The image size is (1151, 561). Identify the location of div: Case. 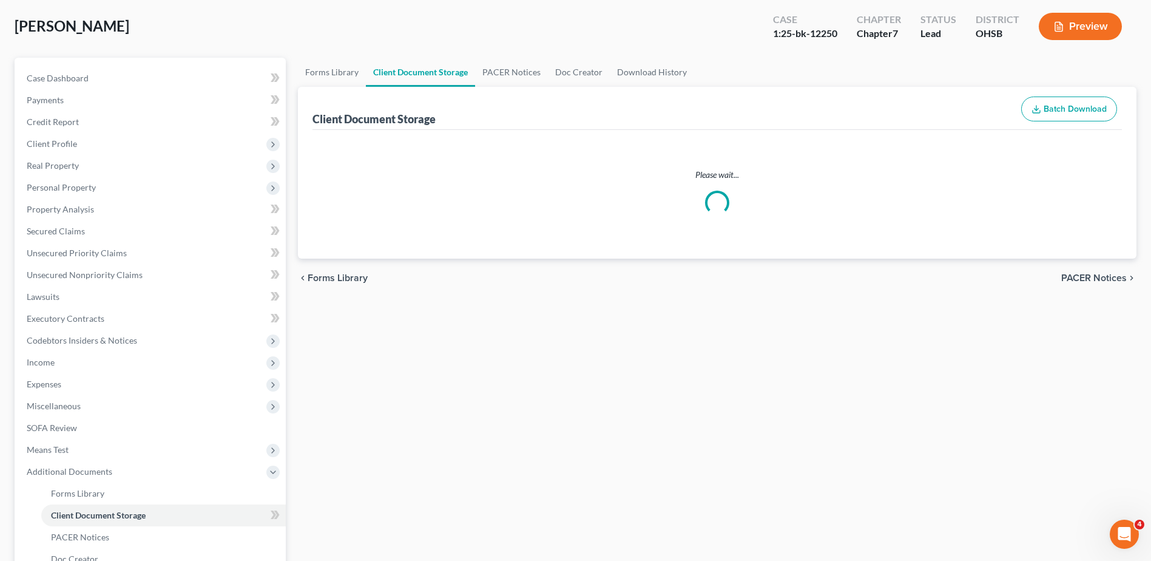
(805, 19).